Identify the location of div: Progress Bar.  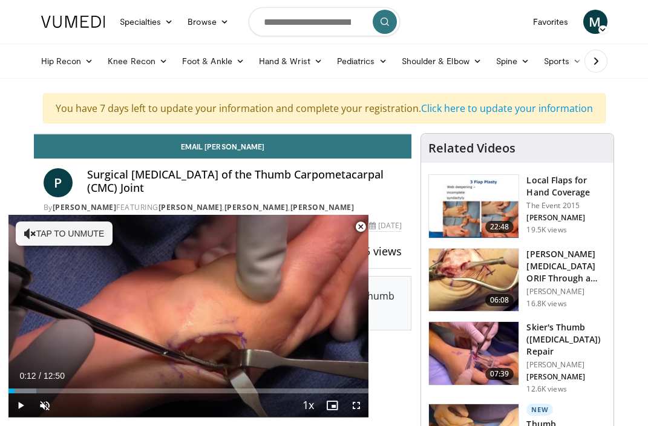
(188, 391).